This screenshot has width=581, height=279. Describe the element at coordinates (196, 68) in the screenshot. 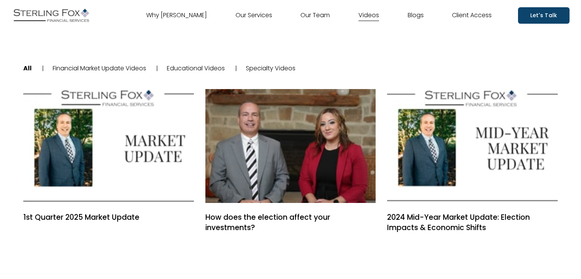

I see `a: Educational Videos` at that location.